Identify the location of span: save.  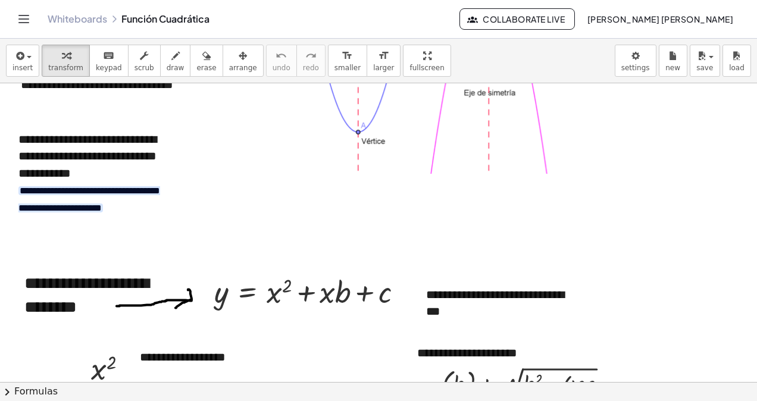
(705, 68).